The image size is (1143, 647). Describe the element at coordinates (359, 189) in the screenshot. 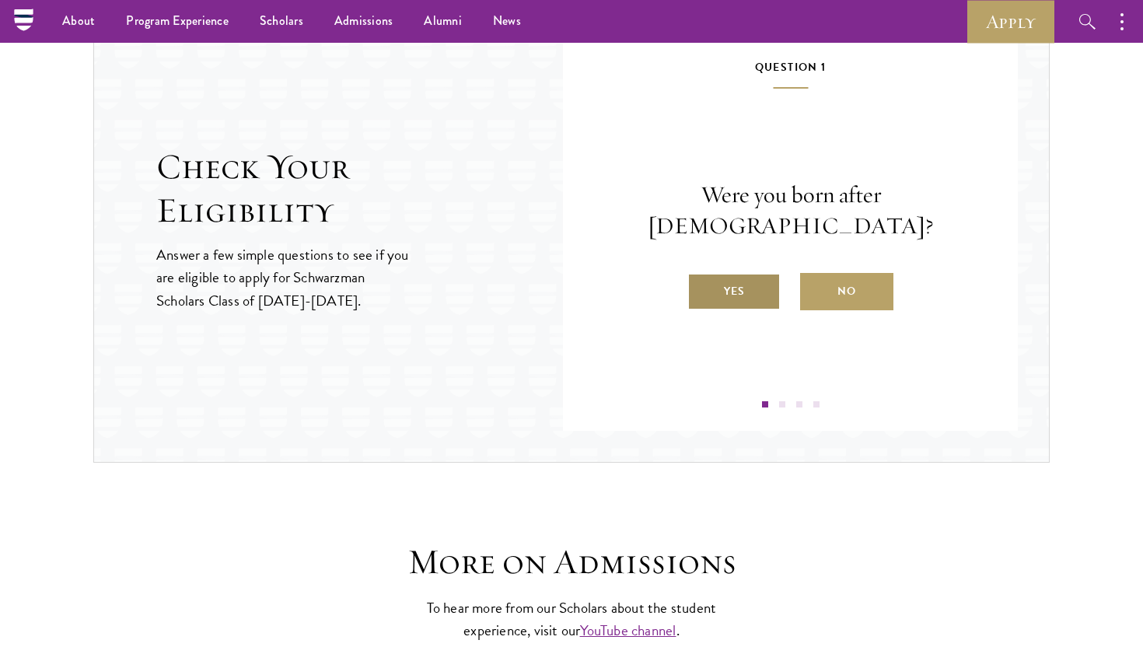

I see `h2: Check Your Eligibility` at that location.